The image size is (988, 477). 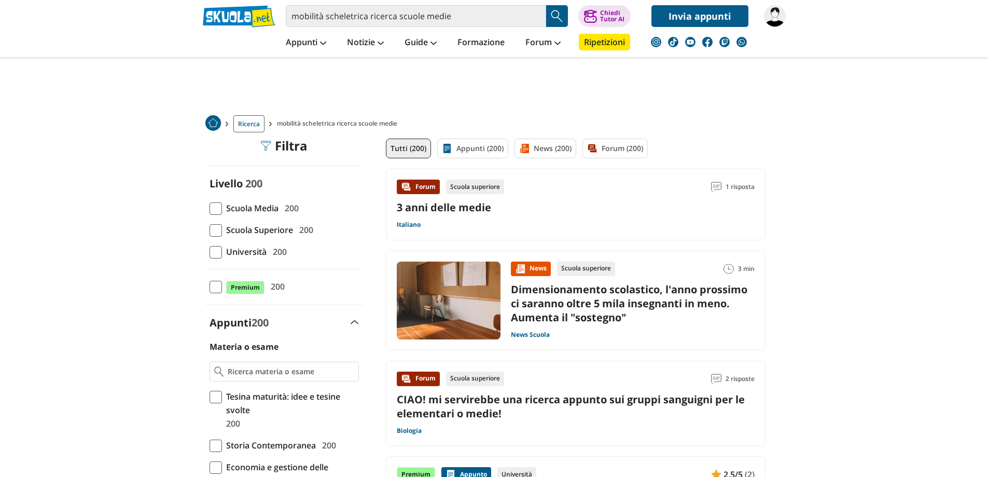 What do you see at coordinates (447, 148) in the screenshot?
I see `img: Appunti filtro contenuto` at bounding box center [447, 148].